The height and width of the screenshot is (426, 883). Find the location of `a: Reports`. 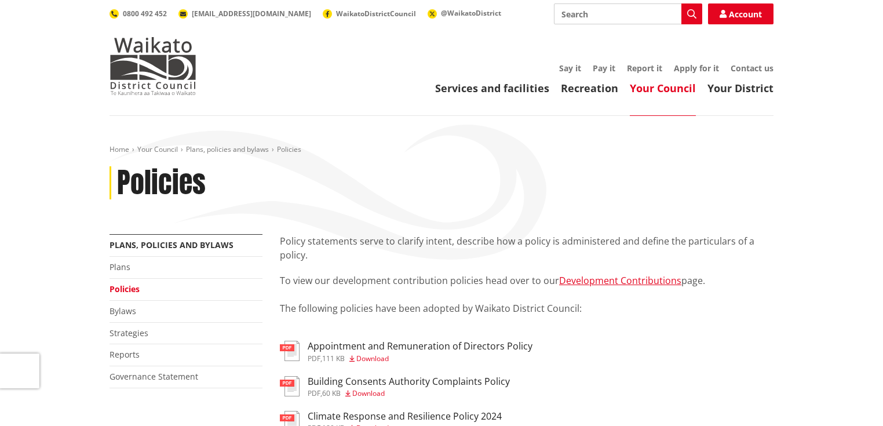

a: Reports is located at coordinates (125, 354).